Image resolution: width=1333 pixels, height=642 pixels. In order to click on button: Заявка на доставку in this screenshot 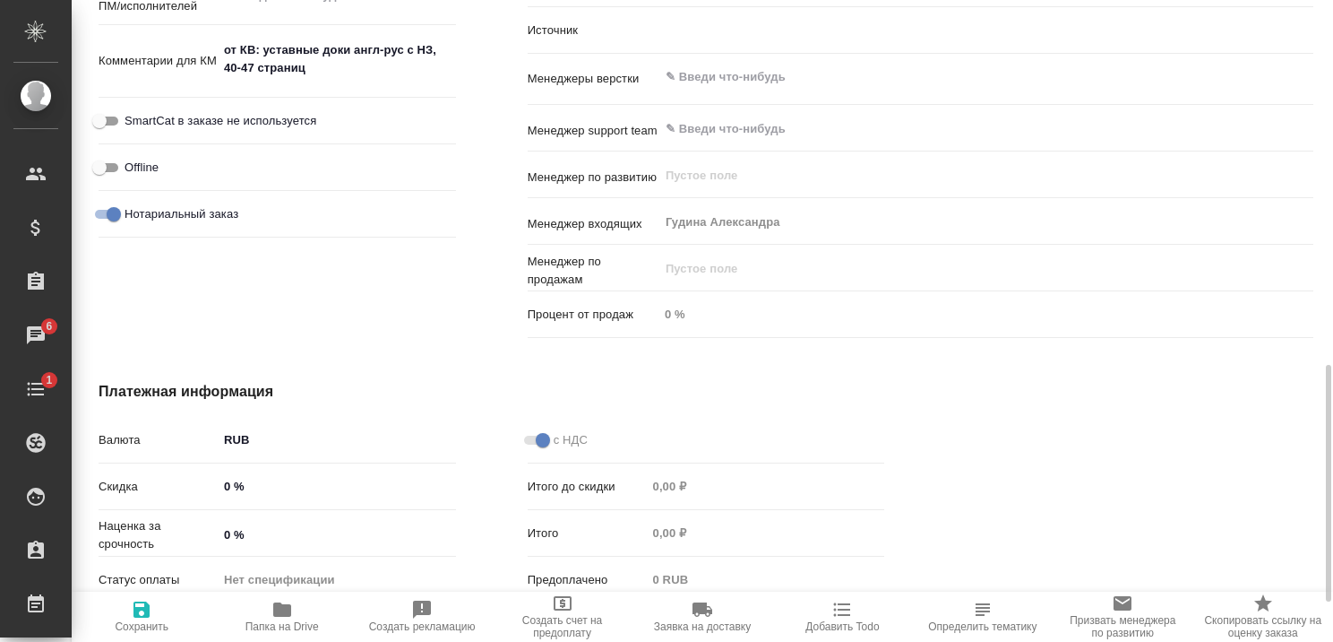, I will do `click(703, 617)`.